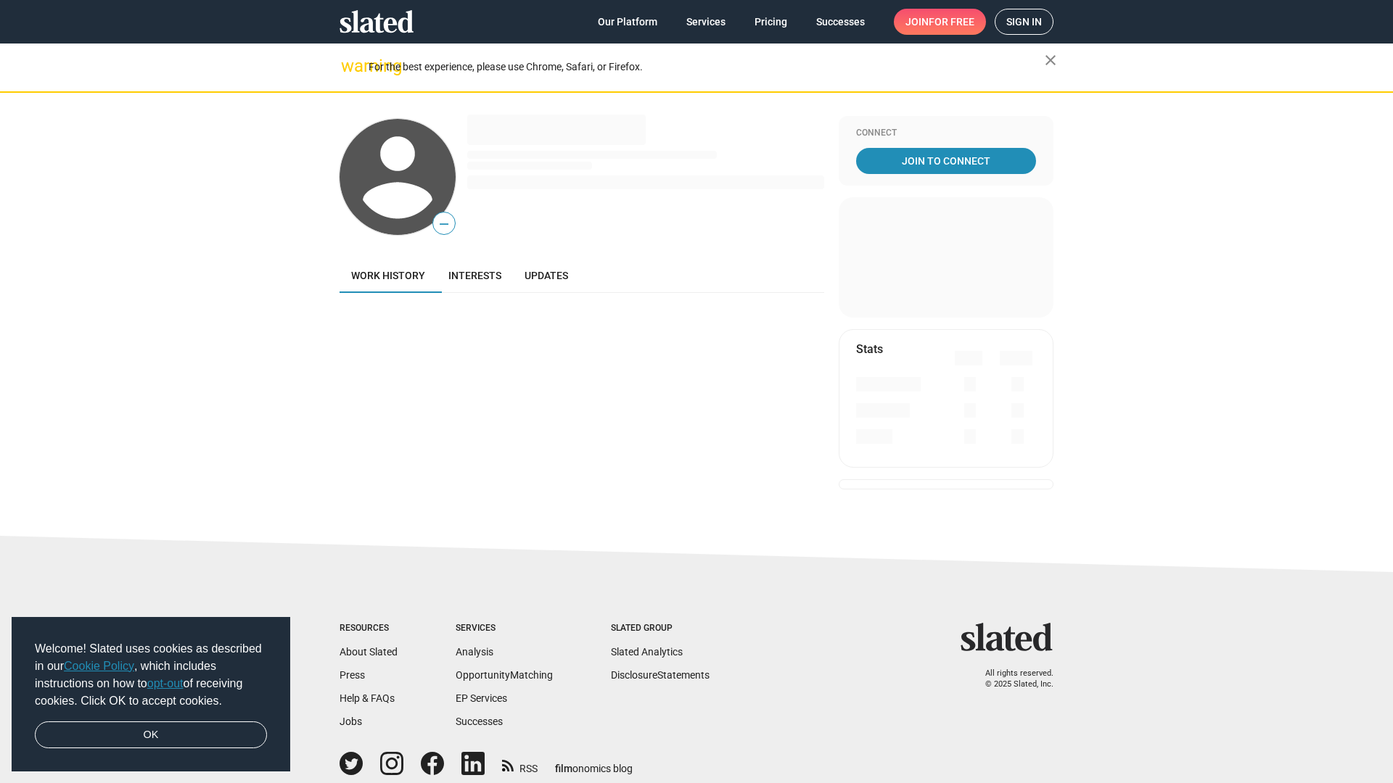  Describe the element at coordinates (946, 161) in the screenshot. I see `a: Join To Connect` at that location.